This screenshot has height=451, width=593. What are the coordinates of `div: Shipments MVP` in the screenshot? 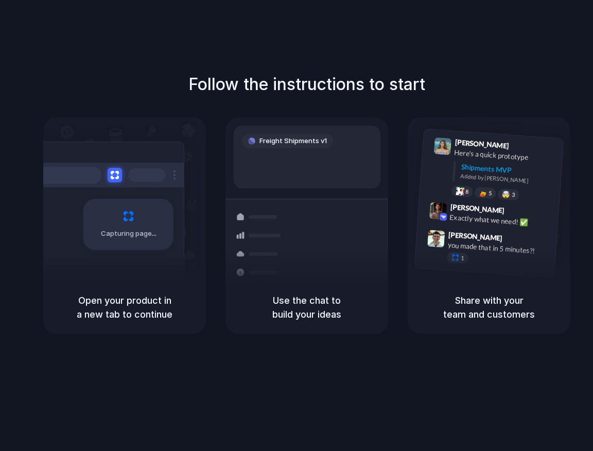 It's located at (508, 170).